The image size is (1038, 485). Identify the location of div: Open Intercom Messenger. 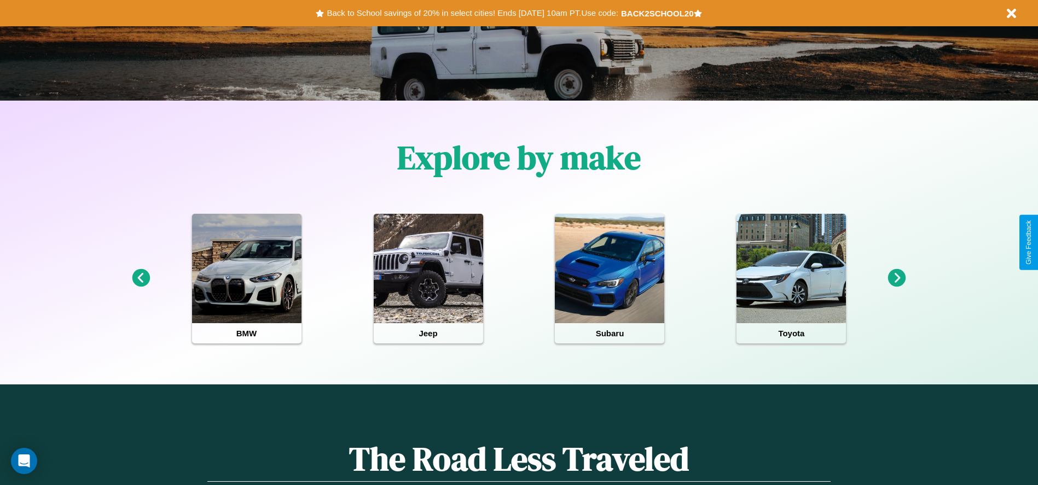
(24, 461).